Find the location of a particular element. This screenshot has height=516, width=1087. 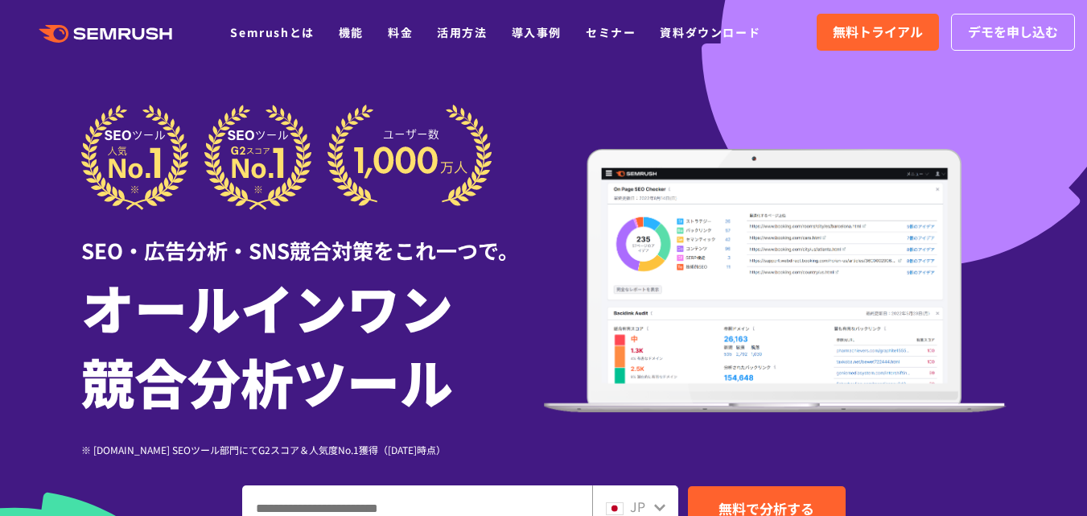

a: 料金 is located at coordinates (400, 32).